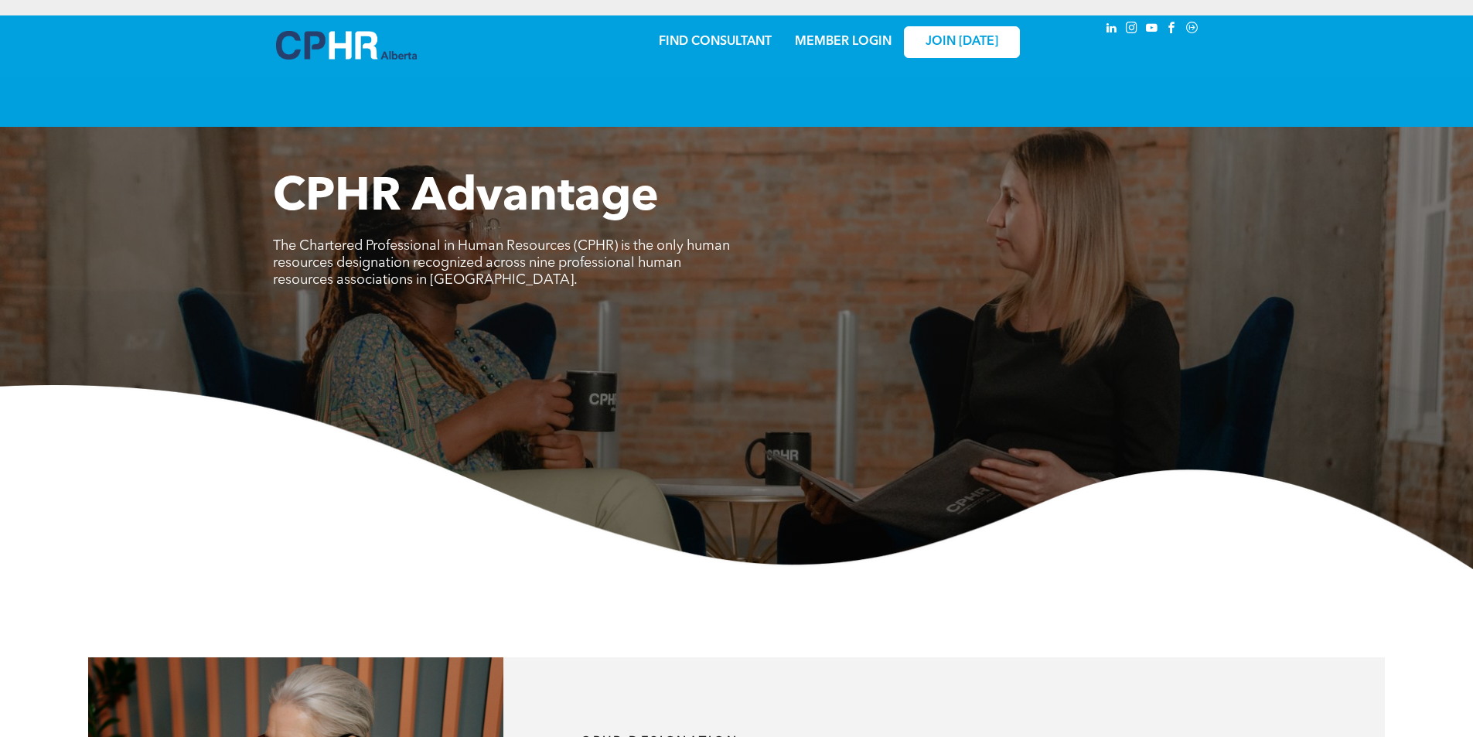 This screenshot has width=1473, height=737. I want to click on a: linkedin, so click(1112, 29).